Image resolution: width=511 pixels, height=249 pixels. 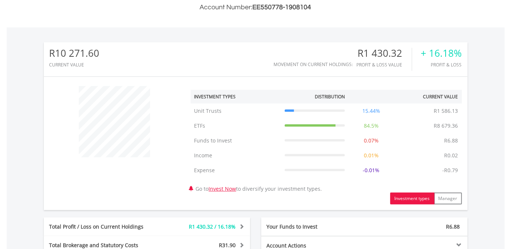 What do you see at coordinates (441, 53) in the screenshot?
I see `div: + 16.18%` at bounding box center [441, 53].